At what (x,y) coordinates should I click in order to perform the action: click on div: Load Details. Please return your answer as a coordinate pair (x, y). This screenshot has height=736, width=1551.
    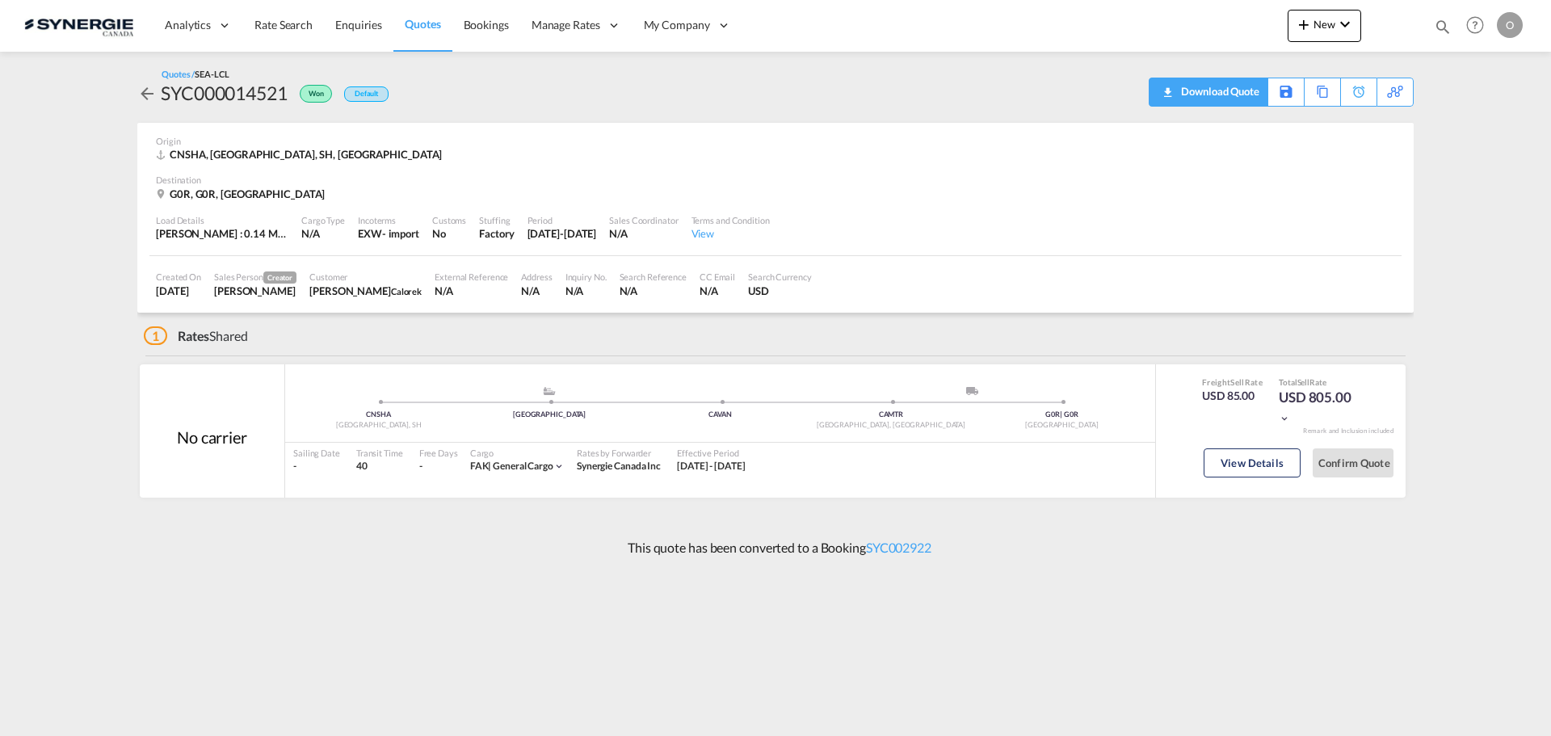
    Looking at the image, I should click on (222, 220).